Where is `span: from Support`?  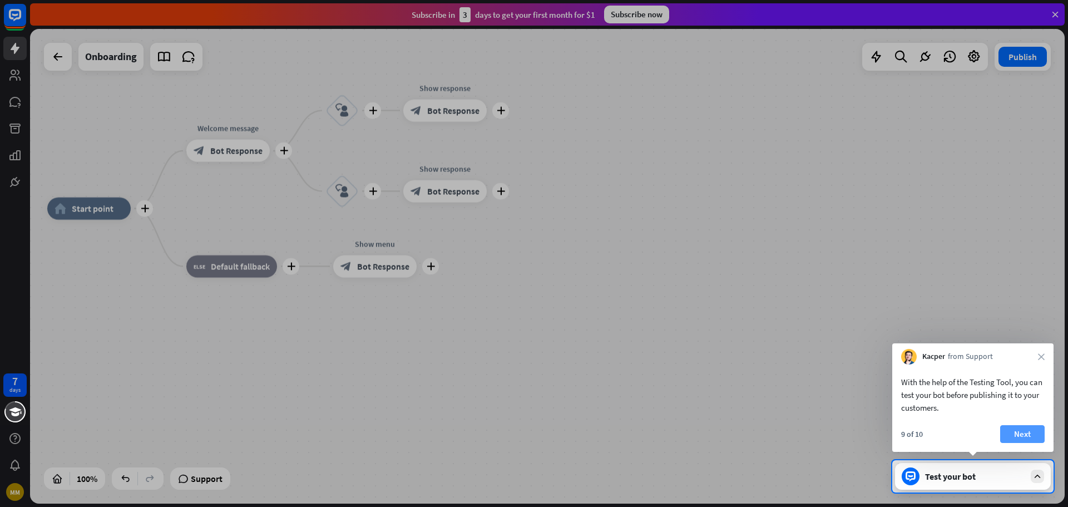 span: from Support is located at coordinates (970, 356).